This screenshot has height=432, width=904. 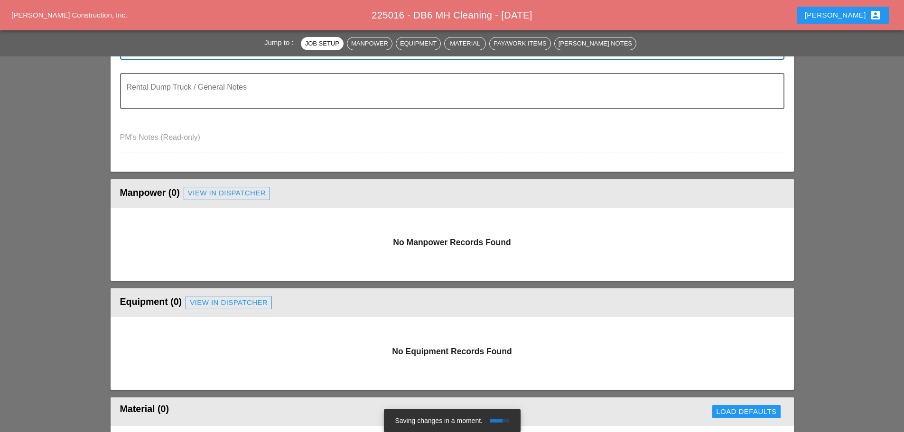 What do you see at coordinates (520, 44) in the screenshot?
I see `button: Pay/Work Items` at bounding box center [520, 44].